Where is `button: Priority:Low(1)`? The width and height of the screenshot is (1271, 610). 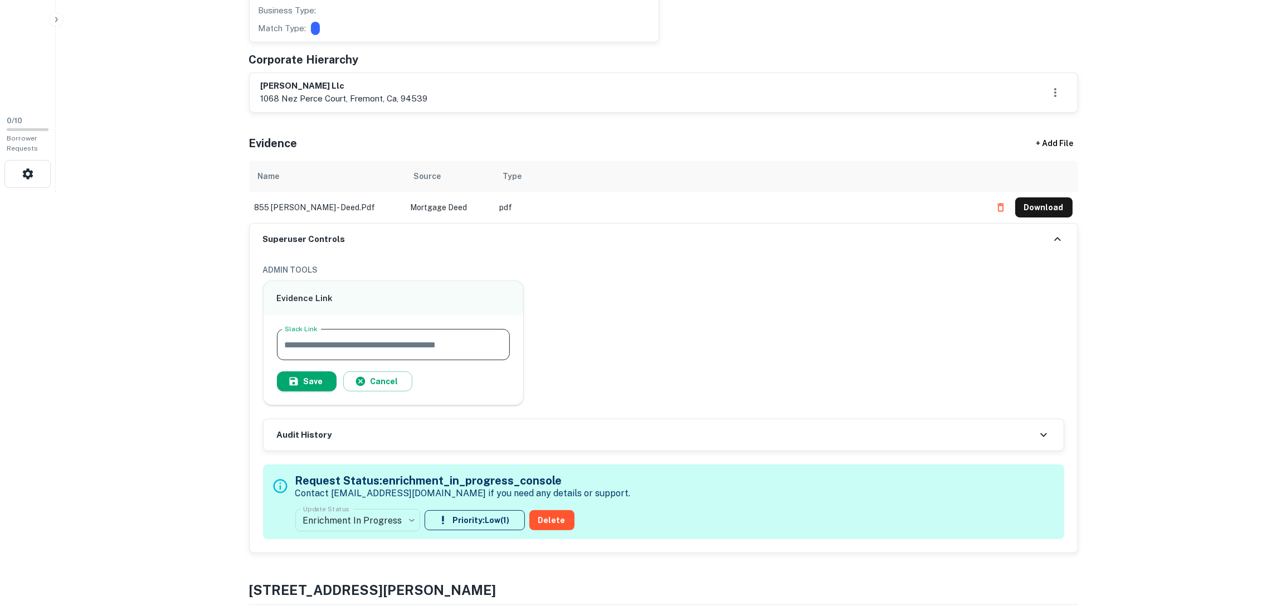
button: Priority:Low(1) is located at coordinates (475, 520).